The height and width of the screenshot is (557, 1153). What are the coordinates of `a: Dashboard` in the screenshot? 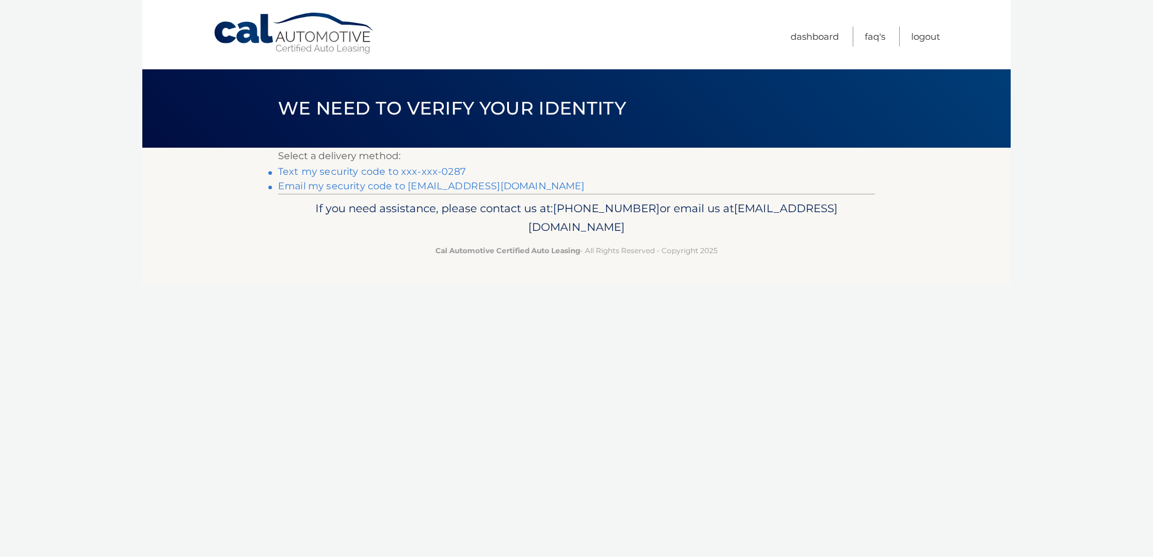 It's located at (815, 36).